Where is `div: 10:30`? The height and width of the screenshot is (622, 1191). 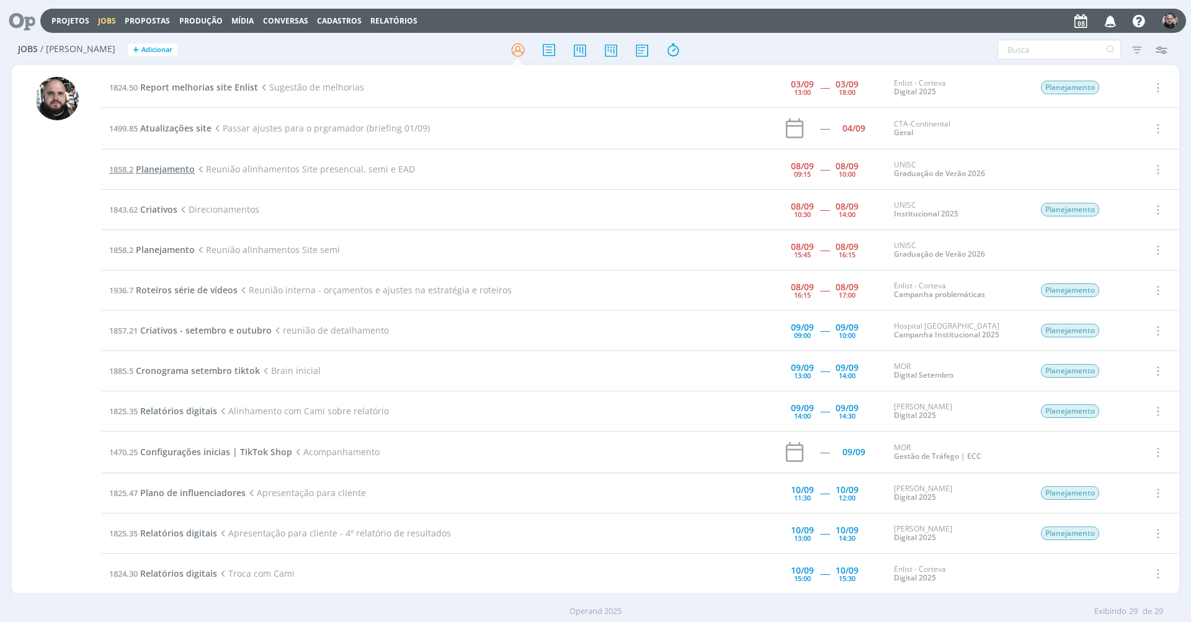
div: 10:30 is located at coordinates (802, 214).